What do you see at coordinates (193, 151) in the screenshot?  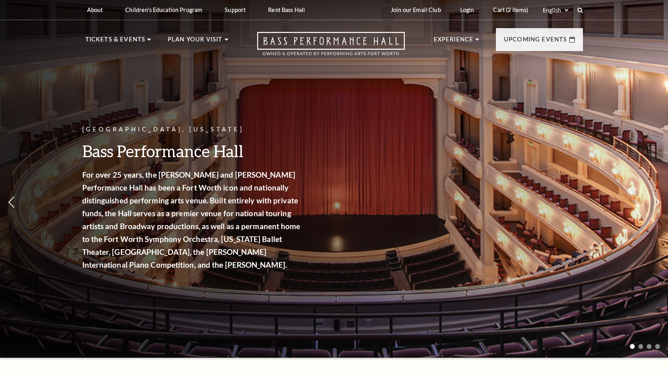 I see `h3: Bass Performance Hall` at bounding box center [193, 151].